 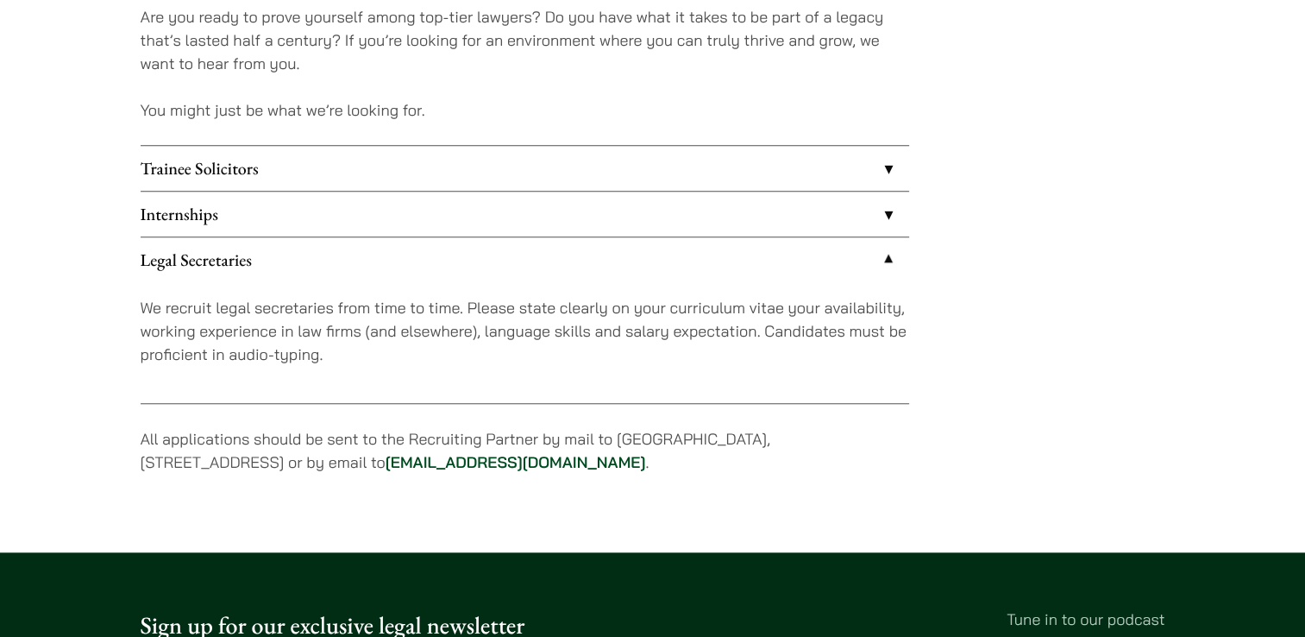 I want to click on p: Tune in to our podcast, so click(x=916, y=619).